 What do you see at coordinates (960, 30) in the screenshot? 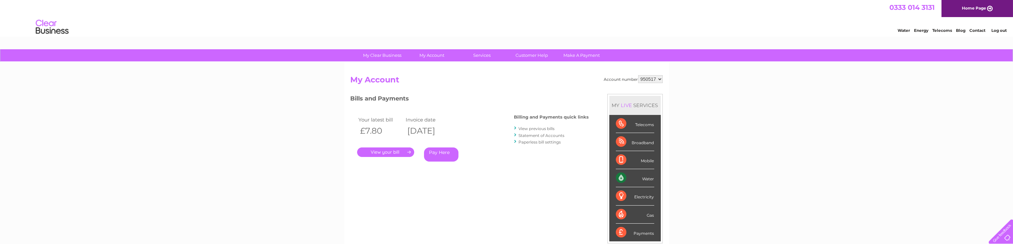
I see `a: Blog` at bounding box center [960, 30].